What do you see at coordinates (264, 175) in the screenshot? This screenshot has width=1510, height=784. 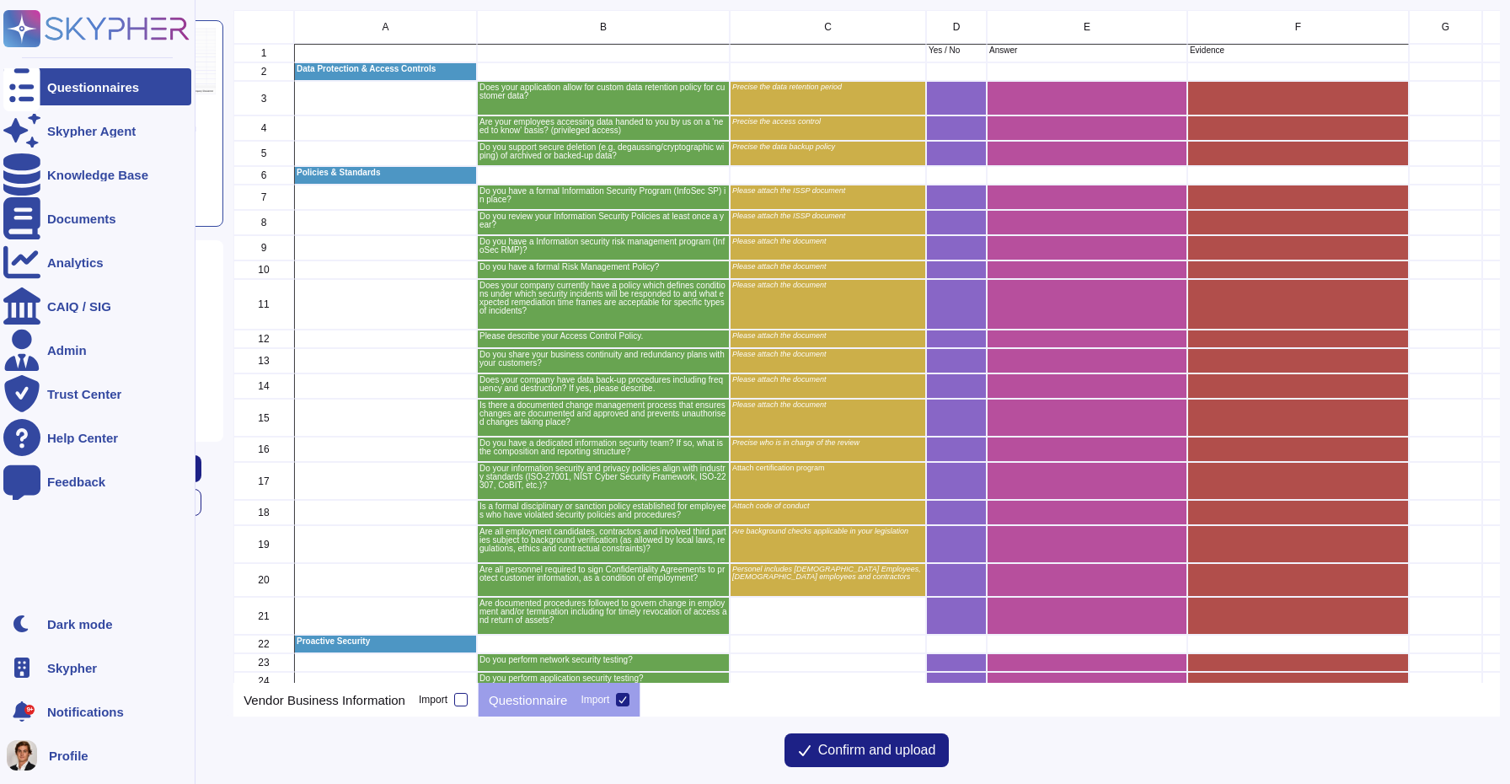 I see `div: 6` at bounding box center [264, 175].